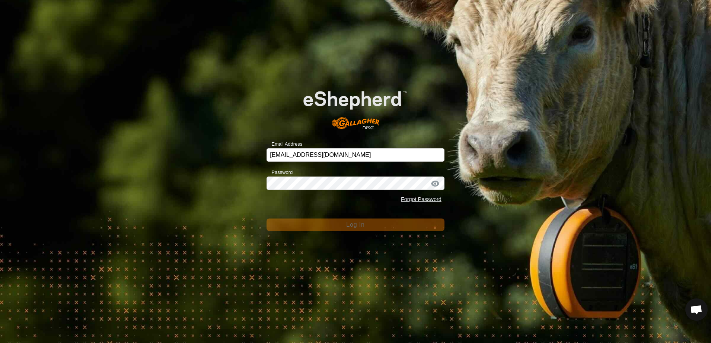 The image size is (711, 343). Describe the element at coordinates (355, 106) in the screenshot. I see `img: E-shepherd Logo` at that location.